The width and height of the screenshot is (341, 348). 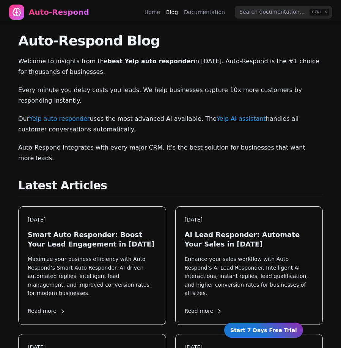 I want to click on a: Start 7 Days Free Trial, so click(x=263, y=330).